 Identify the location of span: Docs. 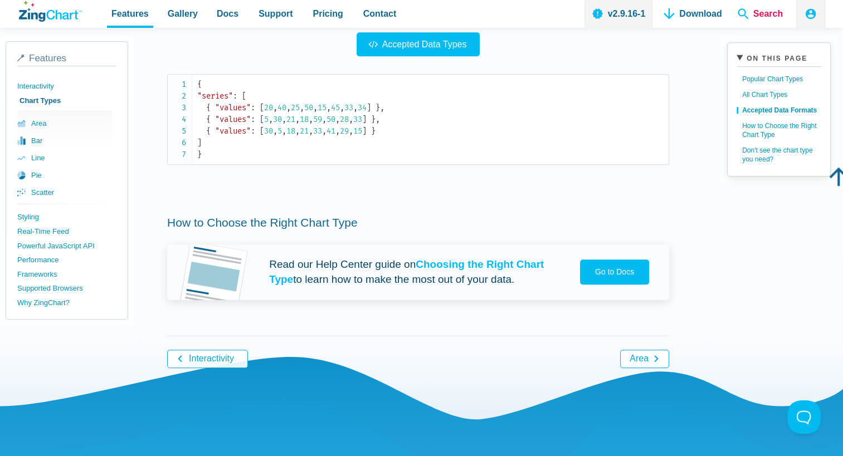
(227, 13).